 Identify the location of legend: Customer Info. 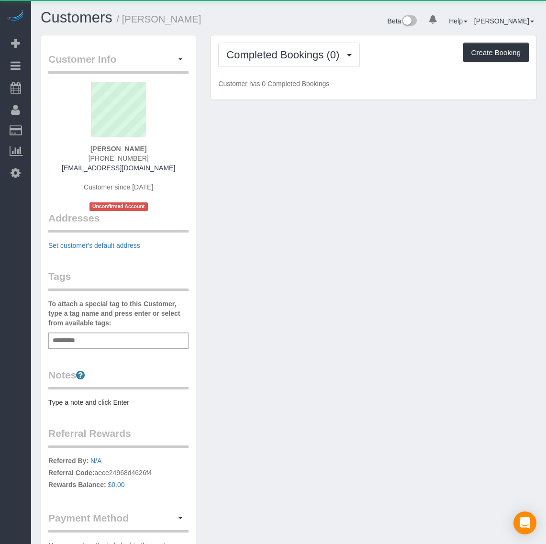
(118, 63).